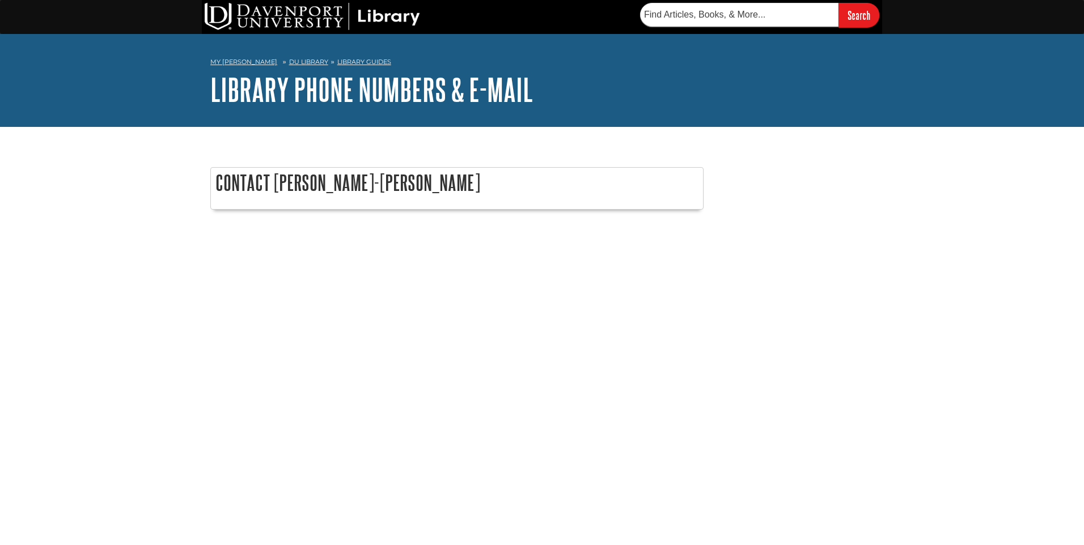 The width and height of the screenshot is (1084, 545). I want to click on a: Library Guides, so click(364, 62).